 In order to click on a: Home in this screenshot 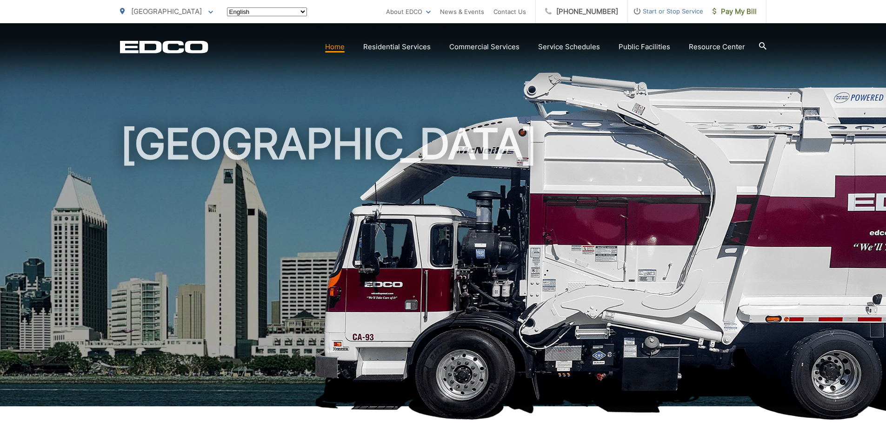, I will do `click(335, 47)`.